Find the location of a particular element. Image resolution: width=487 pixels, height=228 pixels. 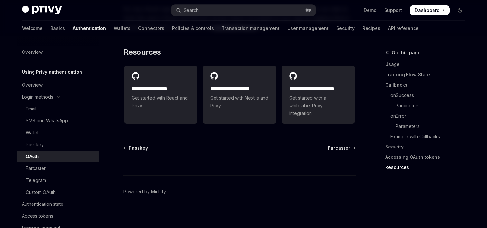

a: Tracking Flow State is located at coordinates (427, 75).